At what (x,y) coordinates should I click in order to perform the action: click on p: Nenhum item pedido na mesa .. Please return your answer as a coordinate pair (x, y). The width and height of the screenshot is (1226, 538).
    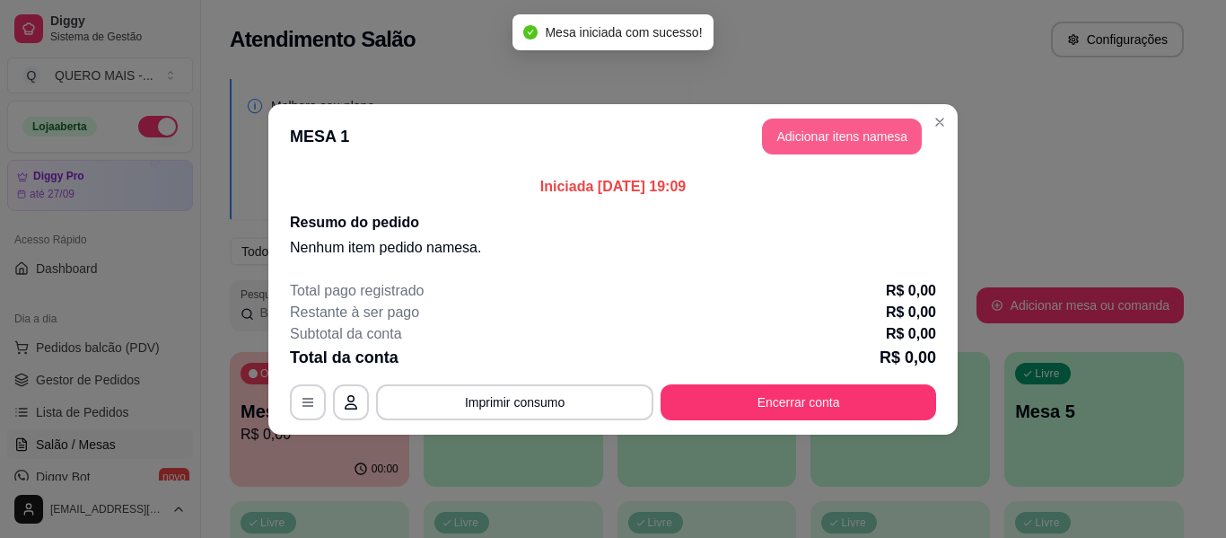
    Looking at the image, I should click on (613, 248).